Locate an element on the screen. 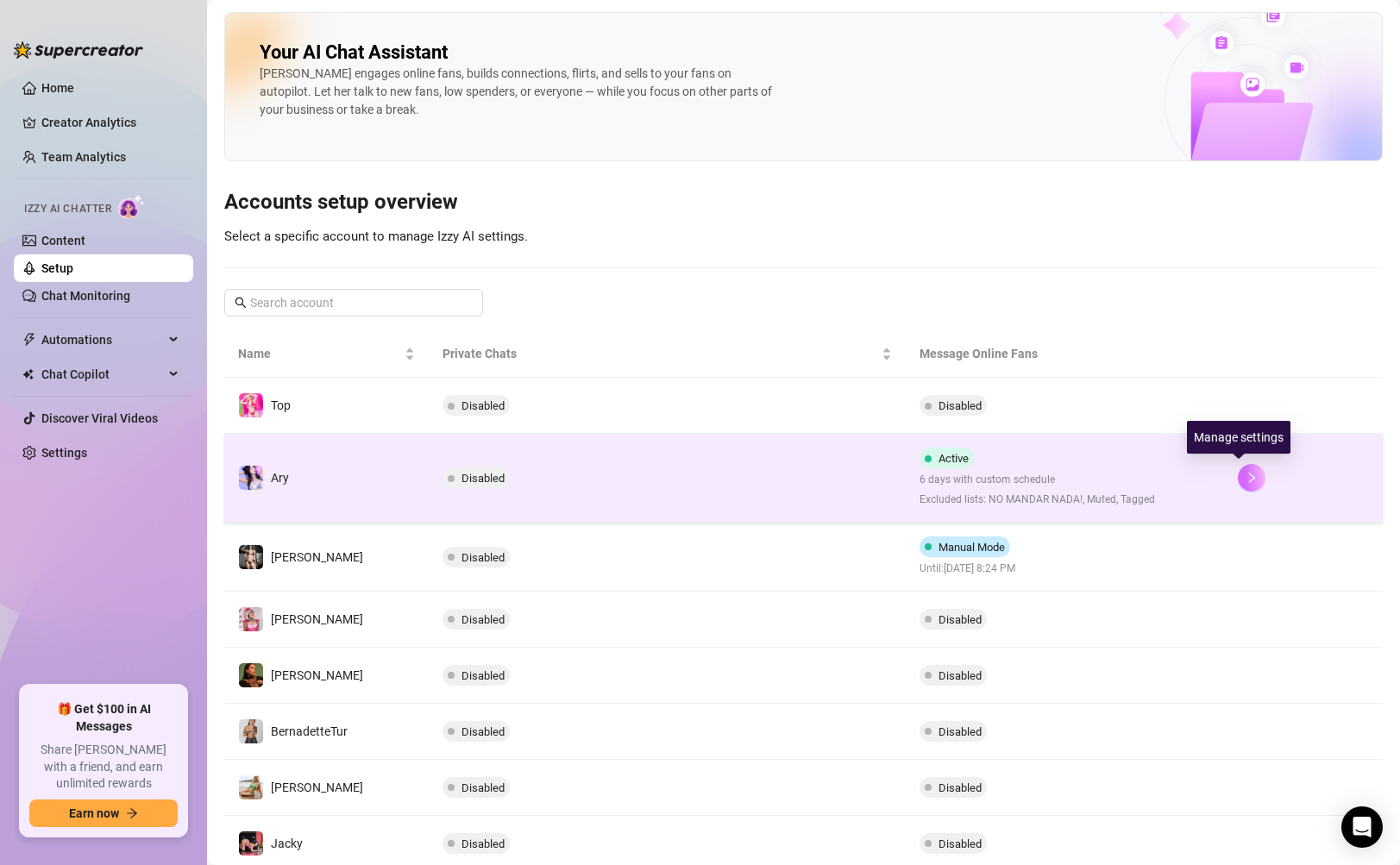 The width and height of the screenshot is (1400, 865). a: Settings is located at coordinates (64, 453).